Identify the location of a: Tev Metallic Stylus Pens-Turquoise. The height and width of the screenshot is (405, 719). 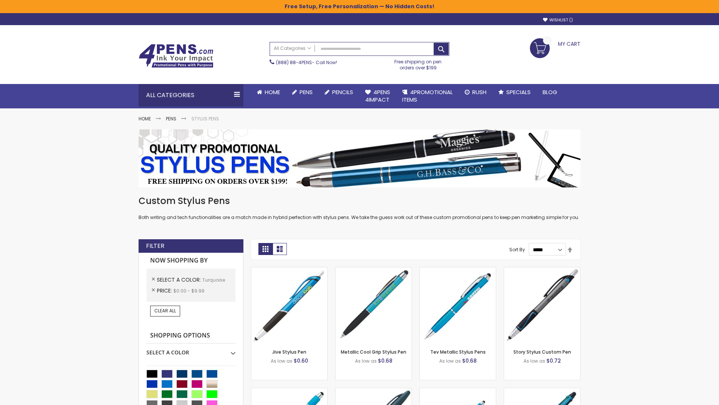
(458, 270).